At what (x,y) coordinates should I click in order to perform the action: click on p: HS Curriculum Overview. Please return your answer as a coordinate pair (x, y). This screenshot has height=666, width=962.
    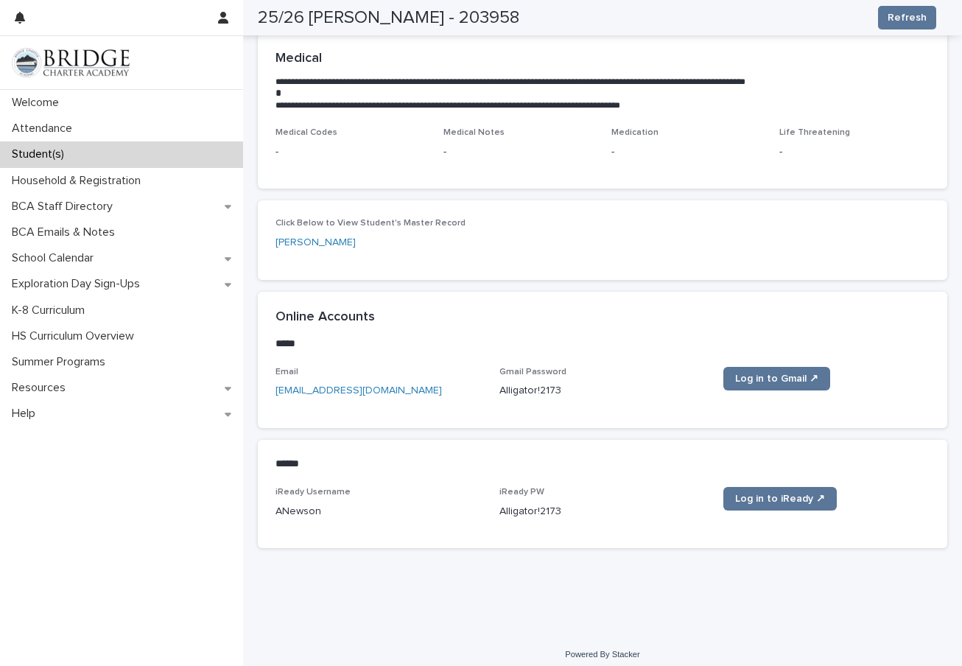
    Looking at the image, I should click on (76, 336).